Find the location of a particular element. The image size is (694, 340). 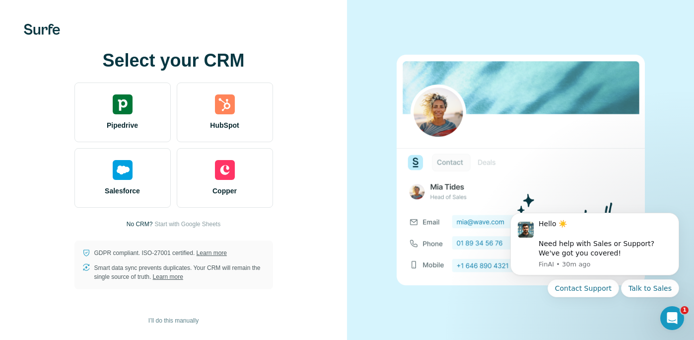

button: Quick reply: Talk to Sales is located at coordinates (154, 88).